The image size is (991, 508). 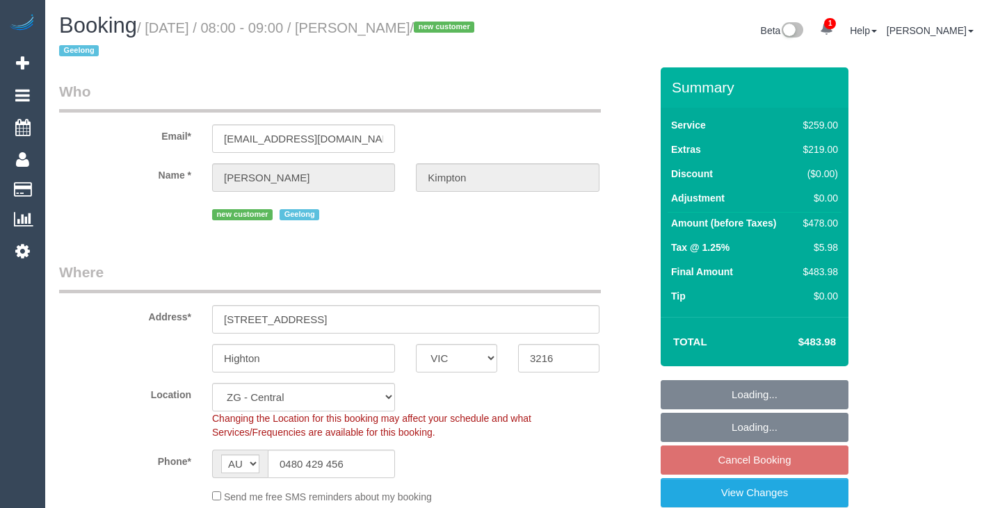 I want to click on label: Final Amount, so click(x=702, y=272).